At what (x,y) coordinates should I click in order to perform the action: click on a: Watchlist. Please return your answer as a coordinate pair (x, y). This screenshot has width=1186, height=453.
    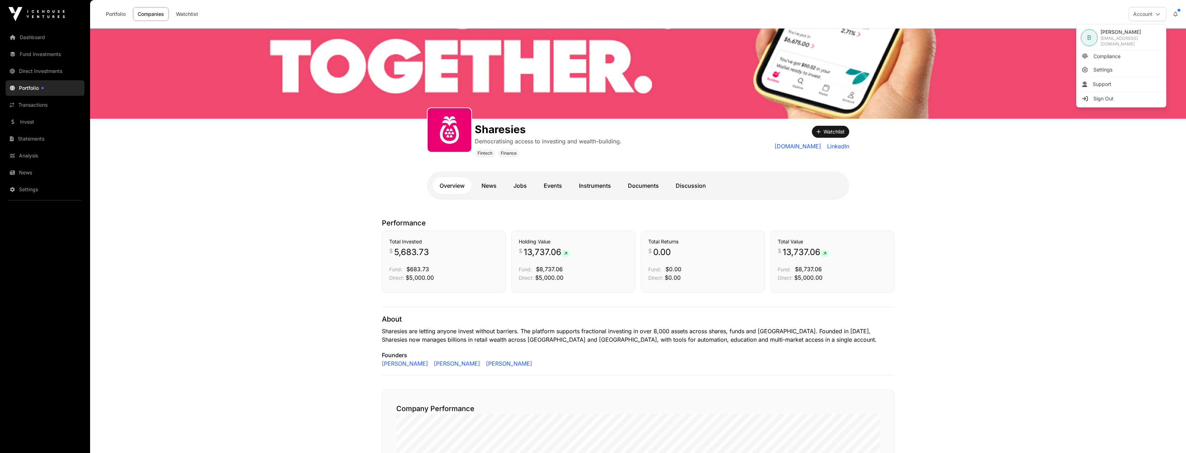
    Looking at the image, I should click on (187, 14).